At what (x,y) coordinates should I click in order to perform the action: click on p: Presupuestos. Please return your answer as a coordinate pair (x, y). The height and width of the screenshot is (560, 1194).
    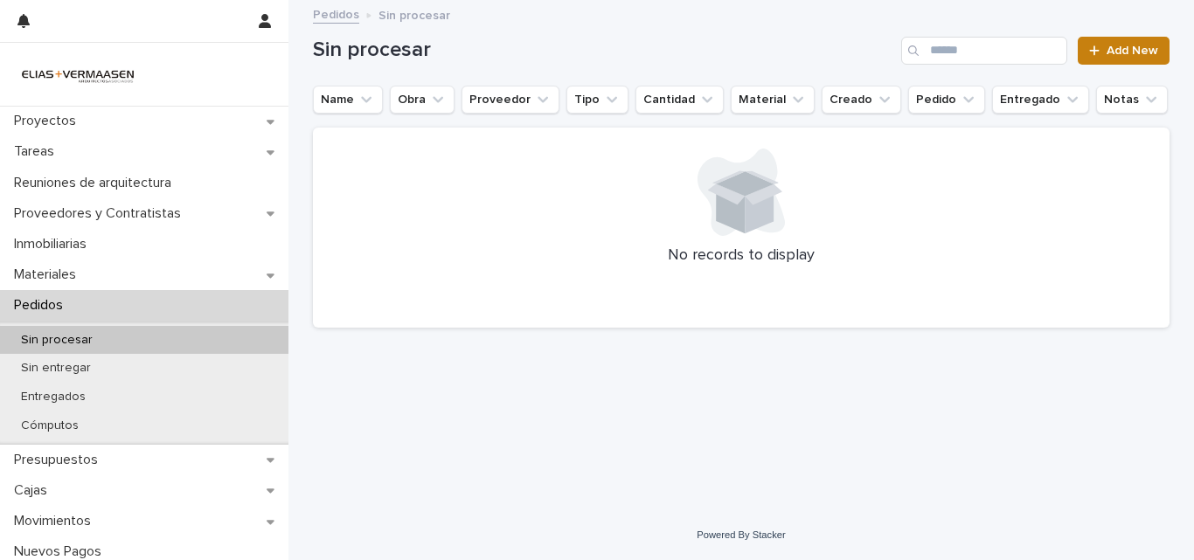
    Looking at the image, I should click on (59, 460).